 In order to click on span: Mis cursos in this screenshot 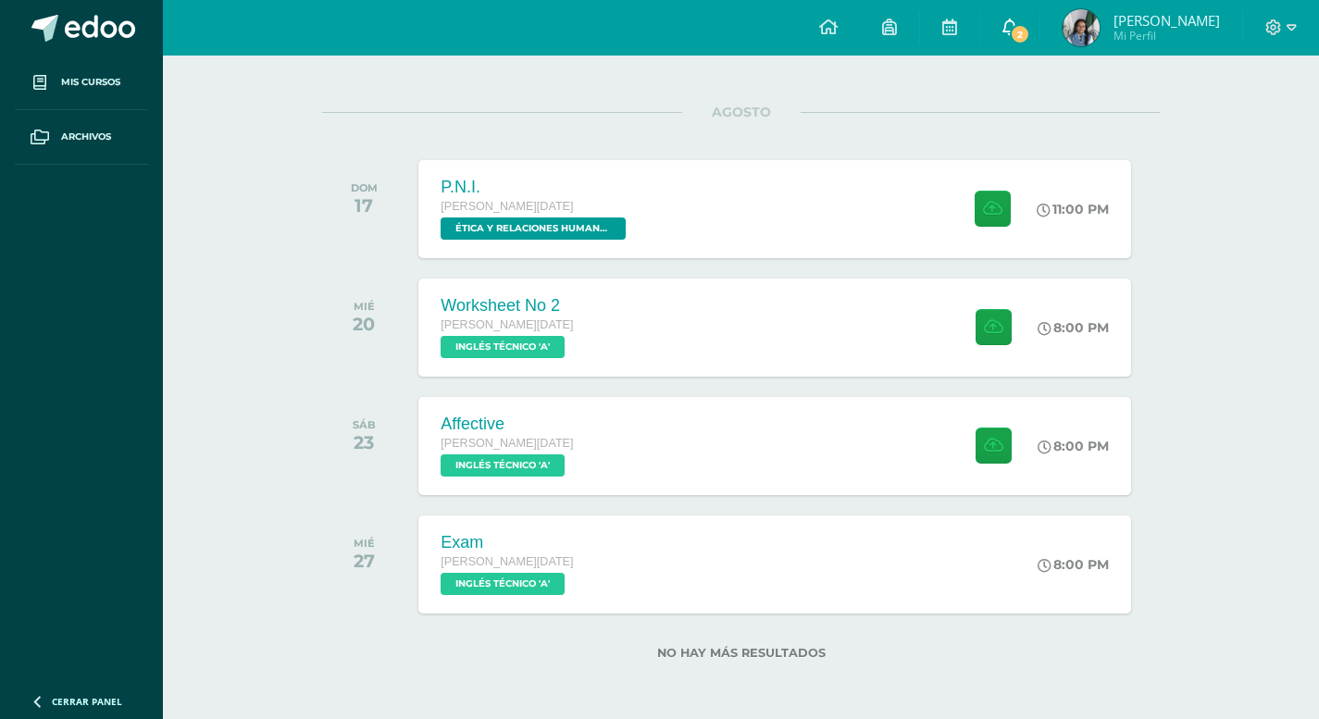, I will do `click(91, 82)`.